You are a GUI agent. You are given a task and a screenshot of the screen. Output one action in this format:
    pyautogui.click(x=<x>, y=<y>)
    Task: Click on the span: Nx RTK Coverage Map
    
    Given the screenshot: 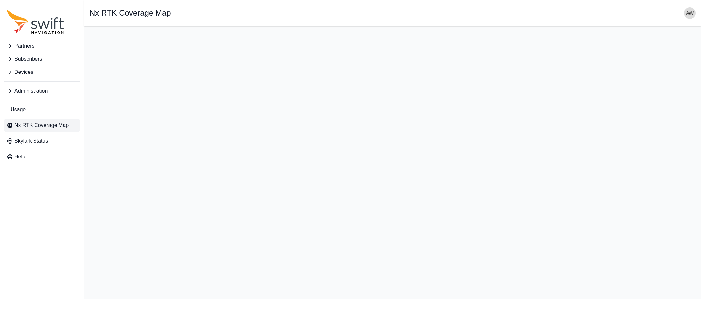 What is the action you would take?
    pyautogui.click(x=41, y=125)
    